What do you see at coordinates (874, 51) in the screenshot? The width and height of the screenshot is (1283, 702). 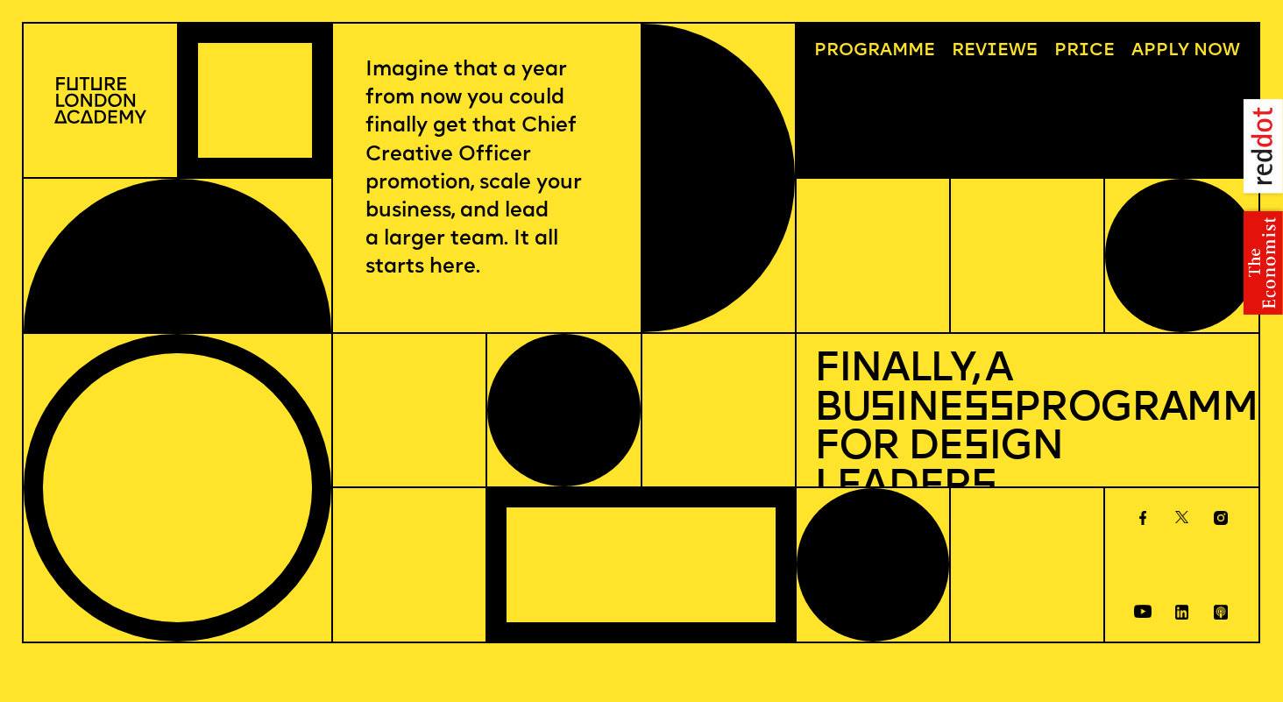 I see `a: Programme` at bounding box center [874, 51].